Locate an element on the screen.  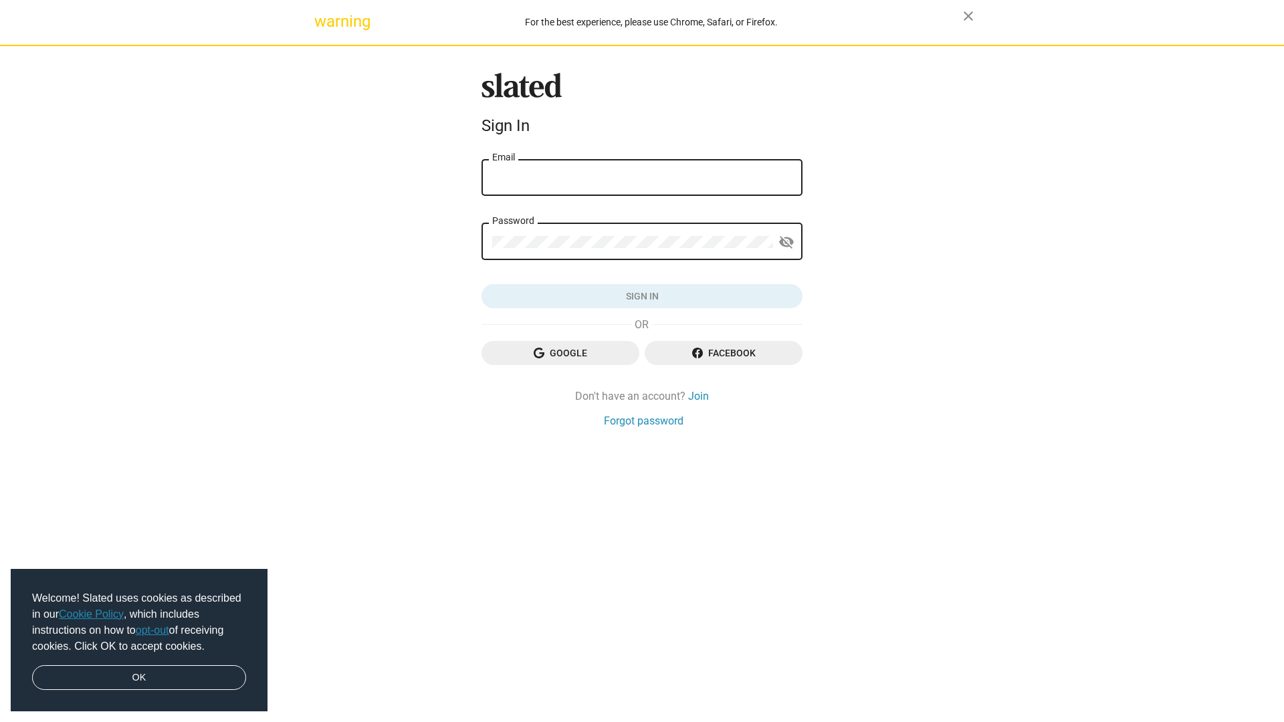
button: Show password is located at coordinates (787, 243).